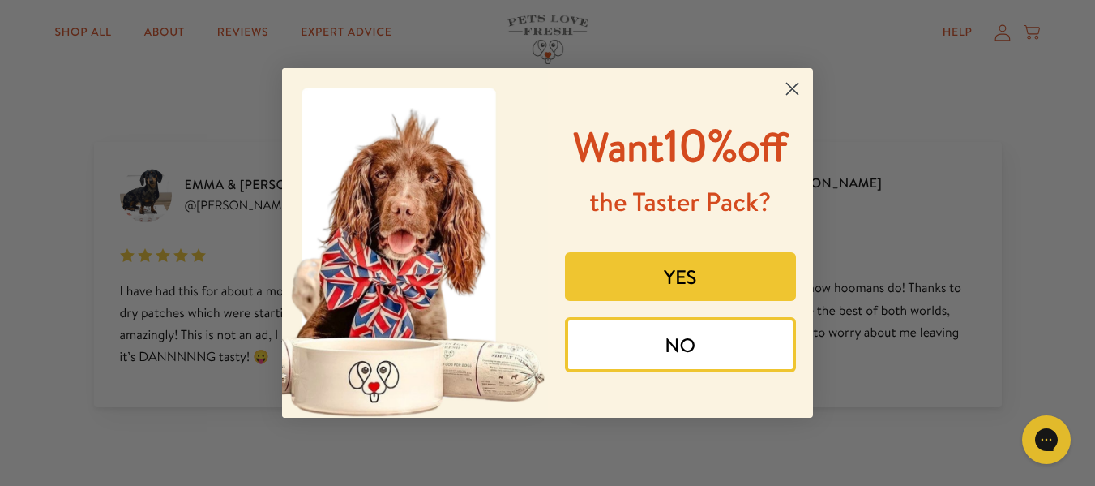 This screenshot has height=486, width=1095. I want to click on span: 10%, so click(680, 144).